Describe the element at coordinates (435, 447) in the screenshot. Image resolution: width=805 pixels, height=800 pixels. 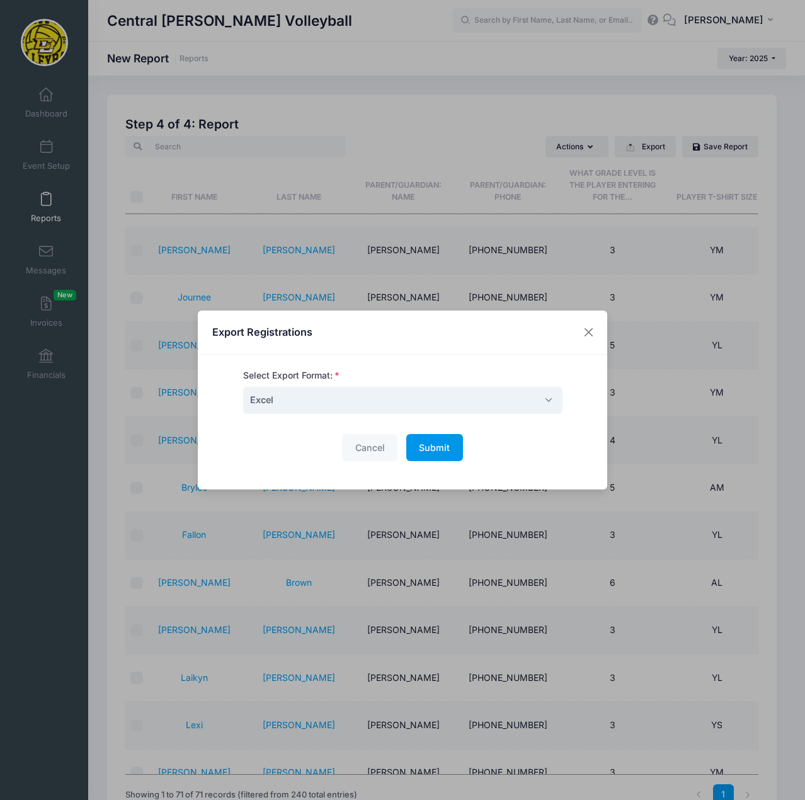
I see `button: Submit` at that location.